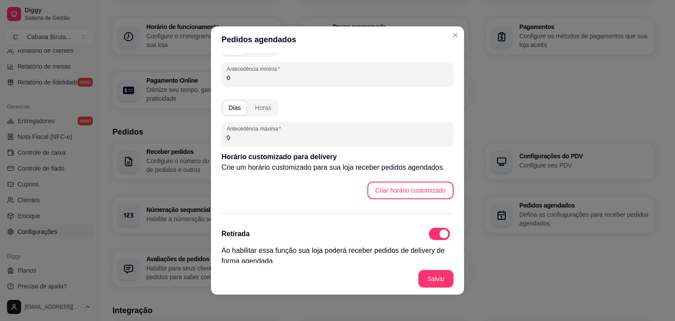 The image size is (675, 321). What do you see at coordinates (337, 78) in the screenshot?
I see `input: Antecedência mínima` at bounding box center [337, 78].